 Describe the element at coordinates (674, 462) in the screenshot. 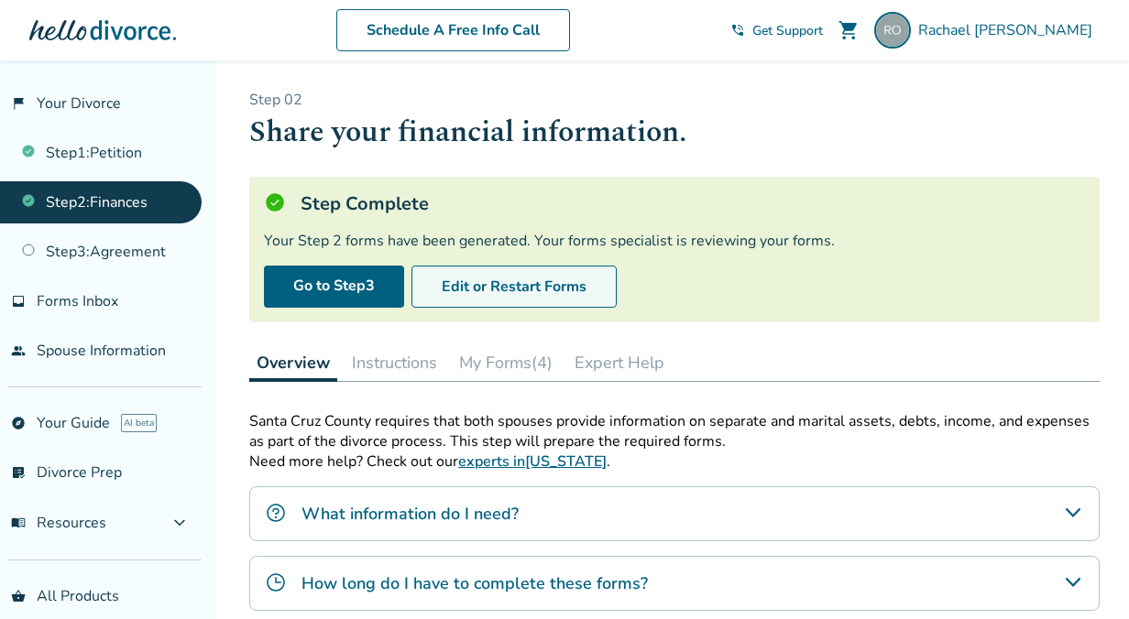

I see `p: Need more help? Check out our .` at that location.